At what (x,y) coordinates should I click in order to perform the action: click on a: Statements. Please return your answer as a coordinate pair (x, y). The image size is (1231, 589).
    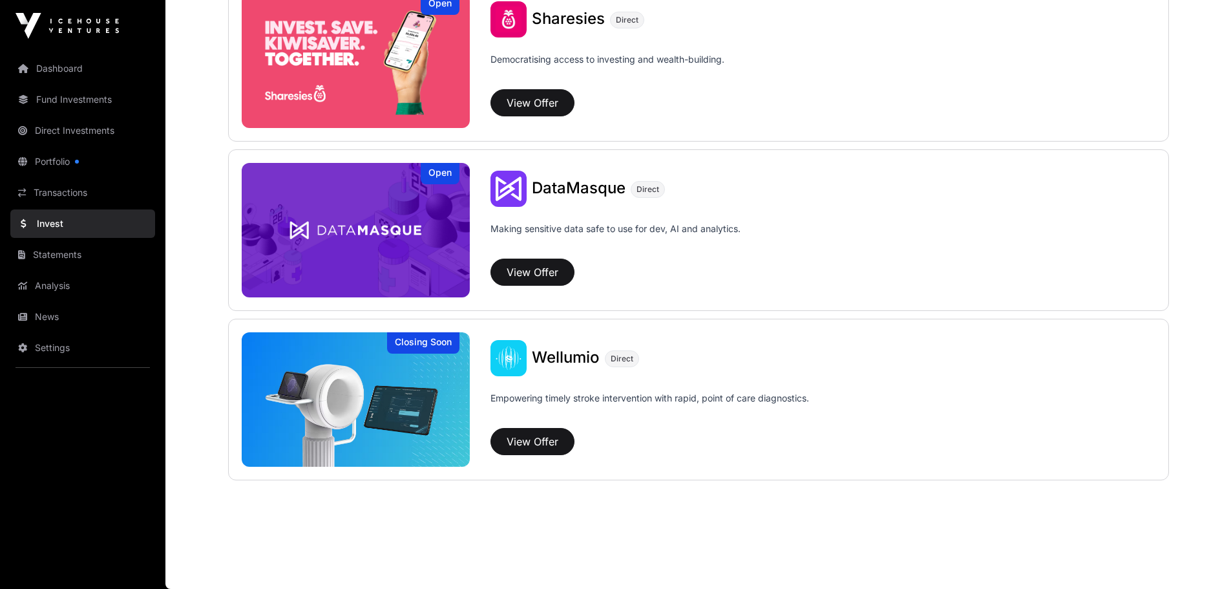
    Looking at the image, I should click on (83, 255).